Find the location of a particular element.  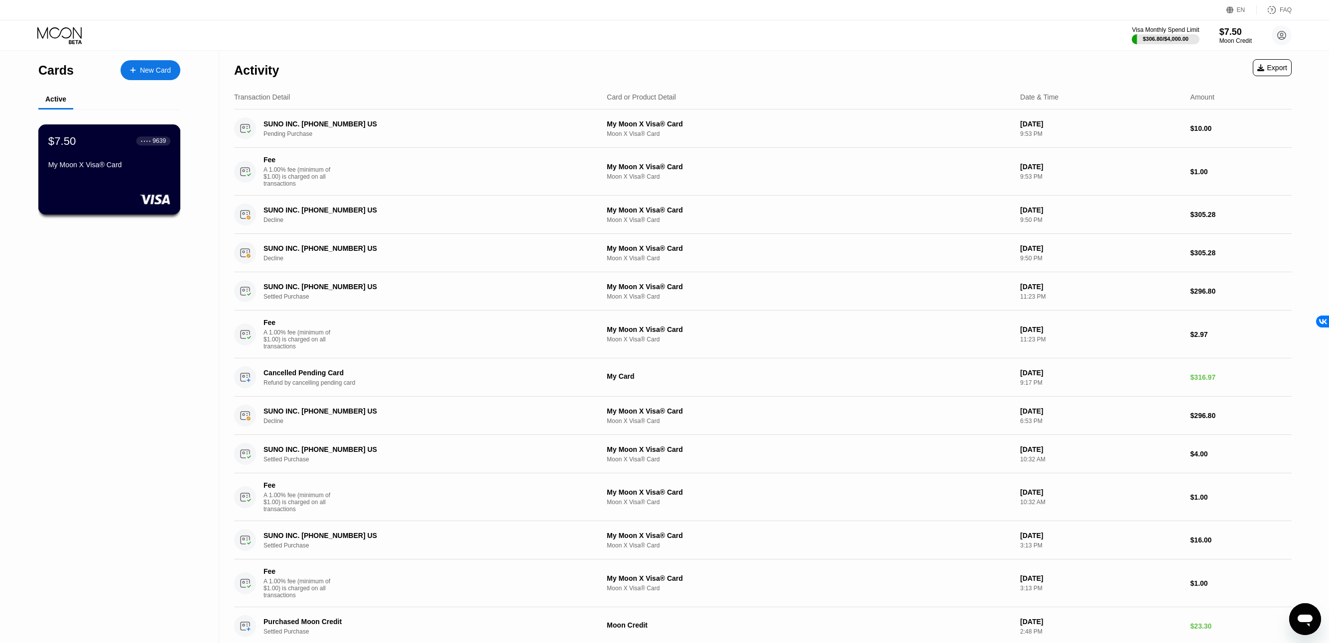

div: Cards is located at coordinates (56, 70).